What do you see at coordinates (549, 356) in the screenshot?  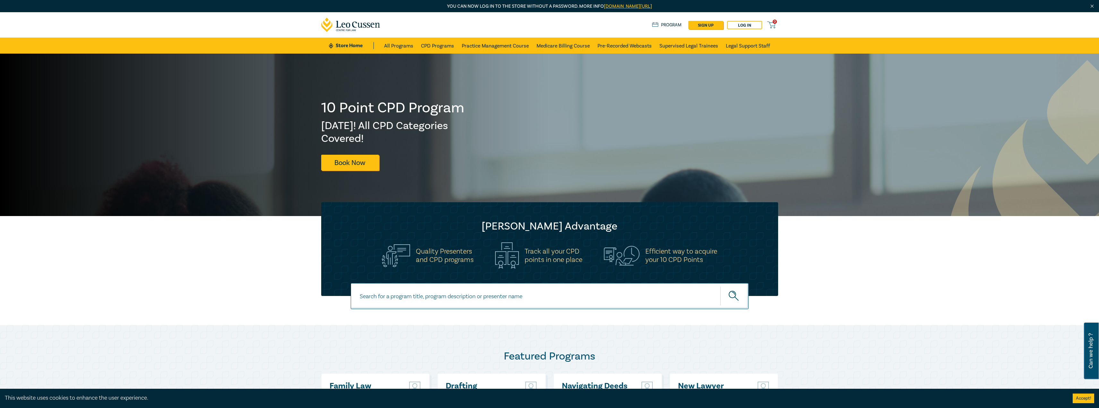 I see `h2: Featured Programs` at bounding box center [549, 356].